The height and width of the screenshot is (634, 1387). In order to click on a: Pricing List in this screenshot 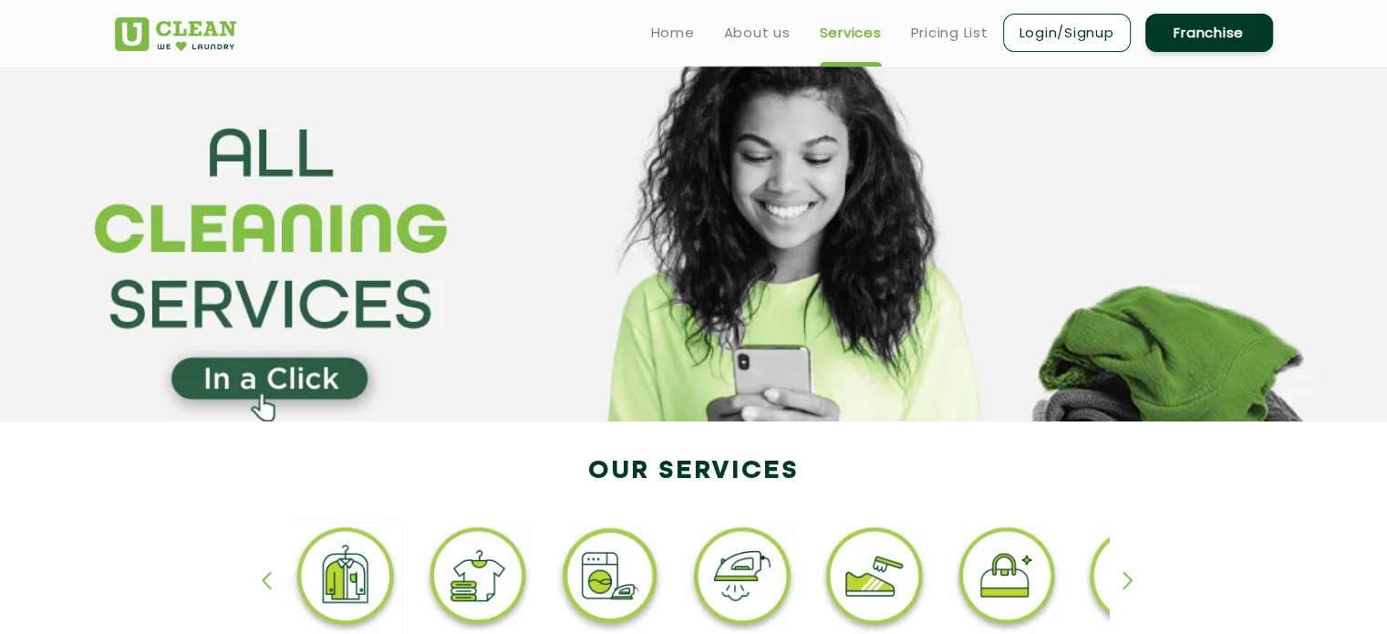, I will do `click(950, 33)`.